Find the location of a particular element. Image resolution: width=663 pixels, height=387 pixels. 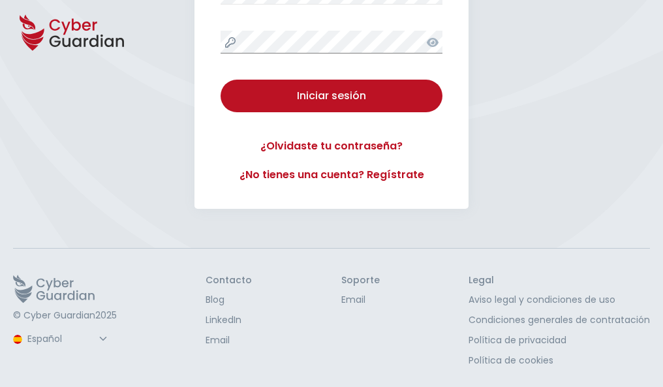

h3: Contacto is located at coordinates (229, 281).